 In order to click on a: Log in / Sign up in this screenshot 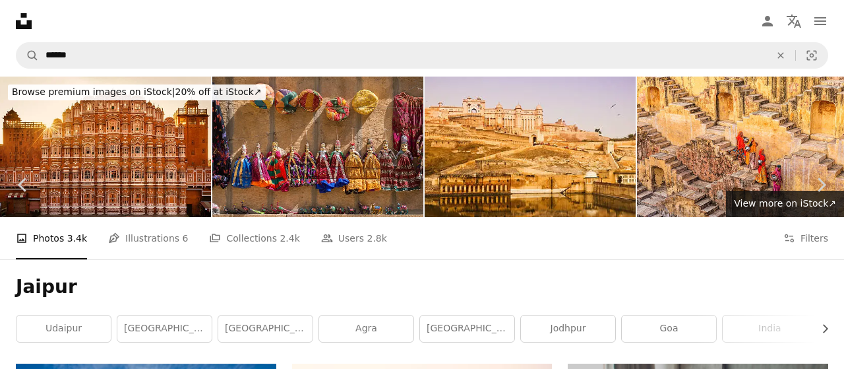, I will do `click(767, 21)`.